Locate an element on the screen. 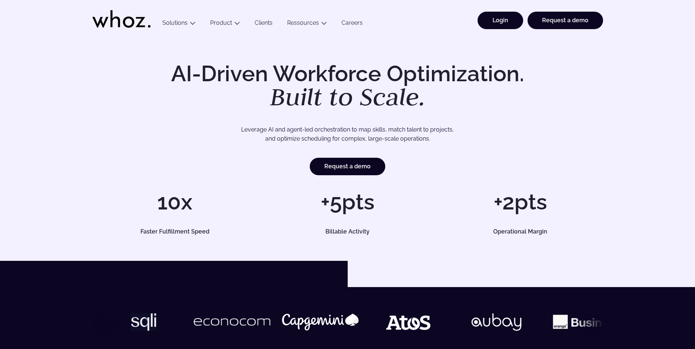 This screenshot has height=349, width=695. em: Built to Scale. is located at coordinates (348, 97).